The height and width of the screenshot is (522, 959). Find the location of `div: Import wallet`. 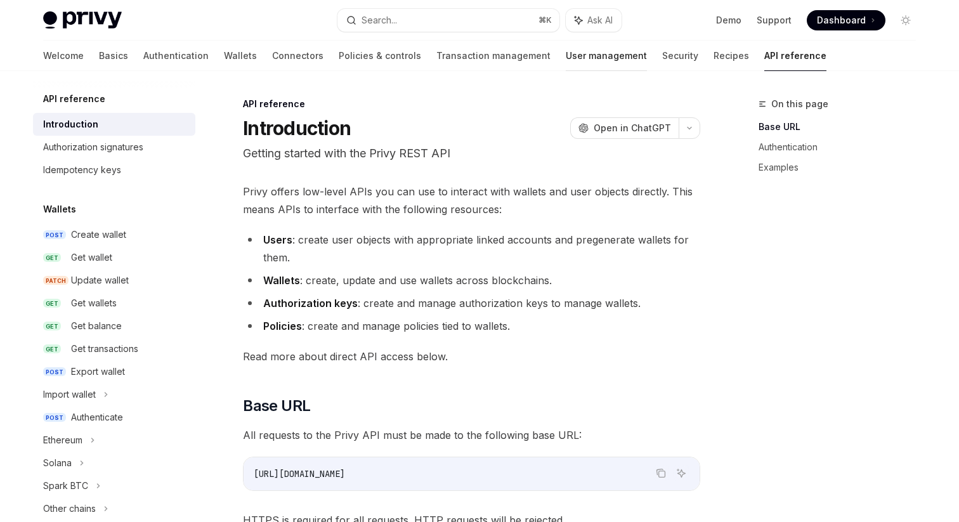

div: Import wallet is located at coordinates (69, 394).